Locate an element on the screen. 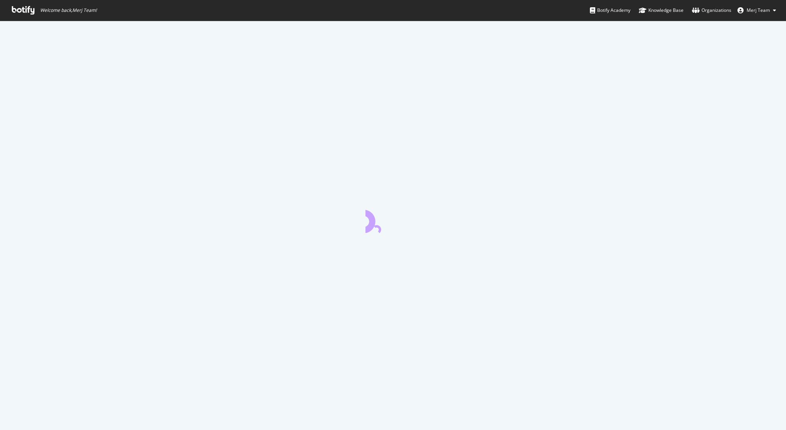 The width and height of the screenshot is (786, 430). div: animation is located at coordinates (393, 219).